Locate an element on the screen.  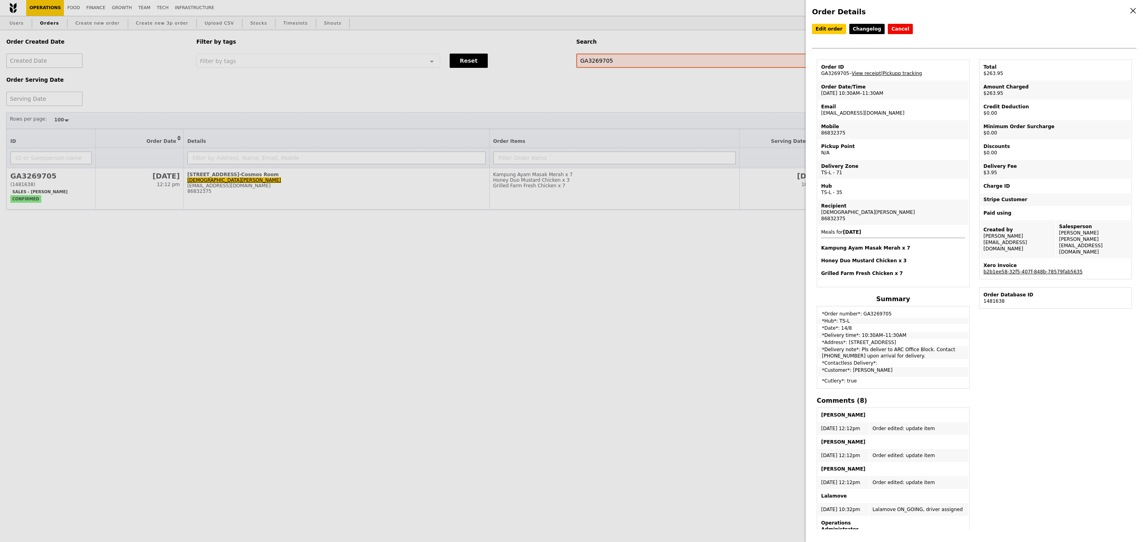
td: *Order number*: GA3269705 is located at coordinates (893, 312).